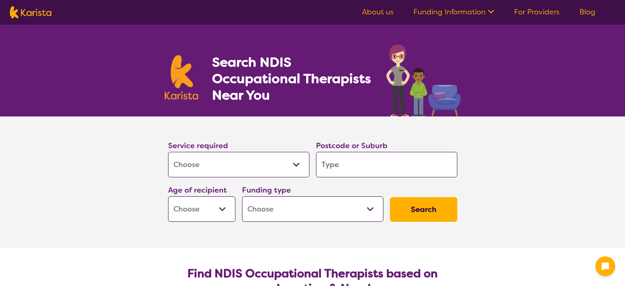 The width and height of the screenshot is (625, 286). I want to click on label: Service required, so click(198, 146).